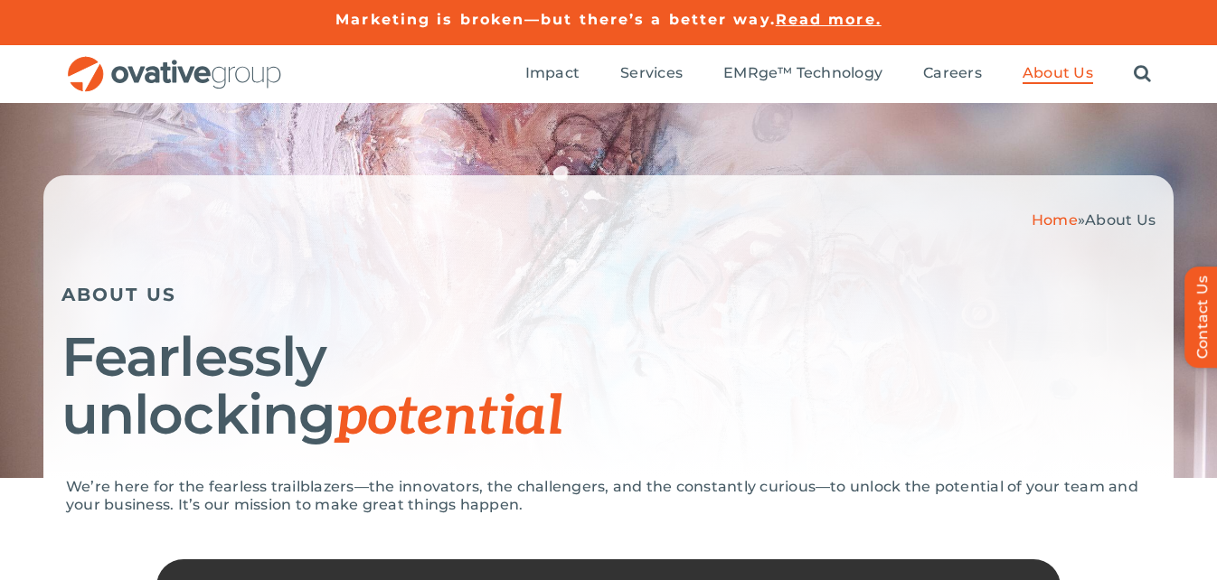  What do you see at coordinates (651, 74) in the screenshot?
I see `a: Services` at bounding box center [651, 74].